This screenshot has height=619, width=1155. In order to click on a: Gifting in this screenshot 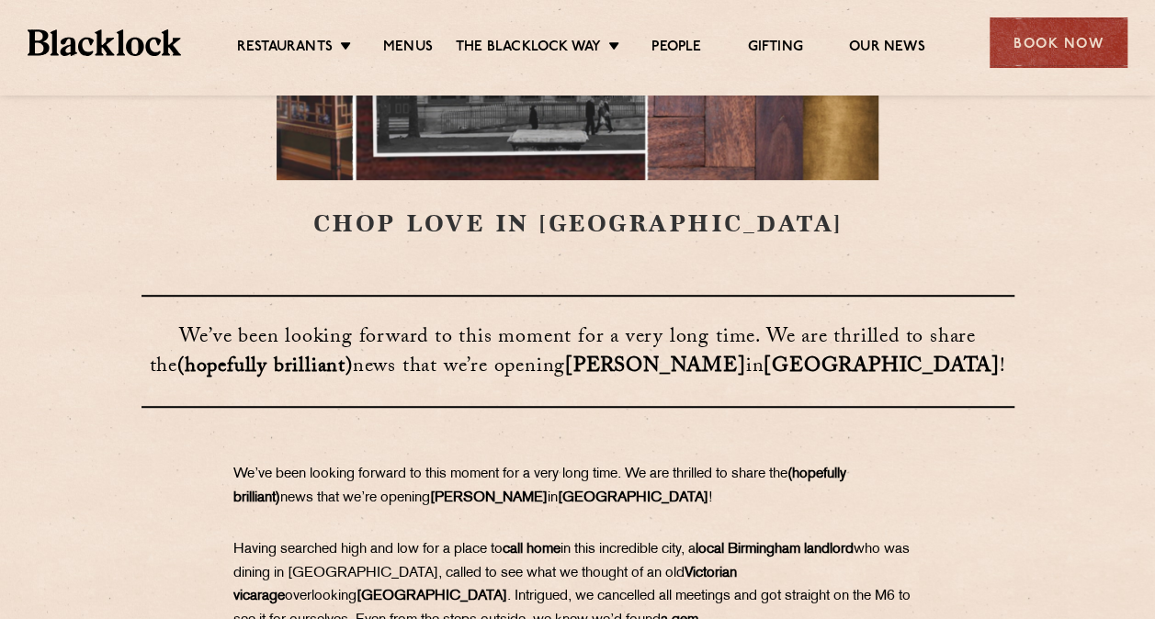, I will do `click(774, 48)`.